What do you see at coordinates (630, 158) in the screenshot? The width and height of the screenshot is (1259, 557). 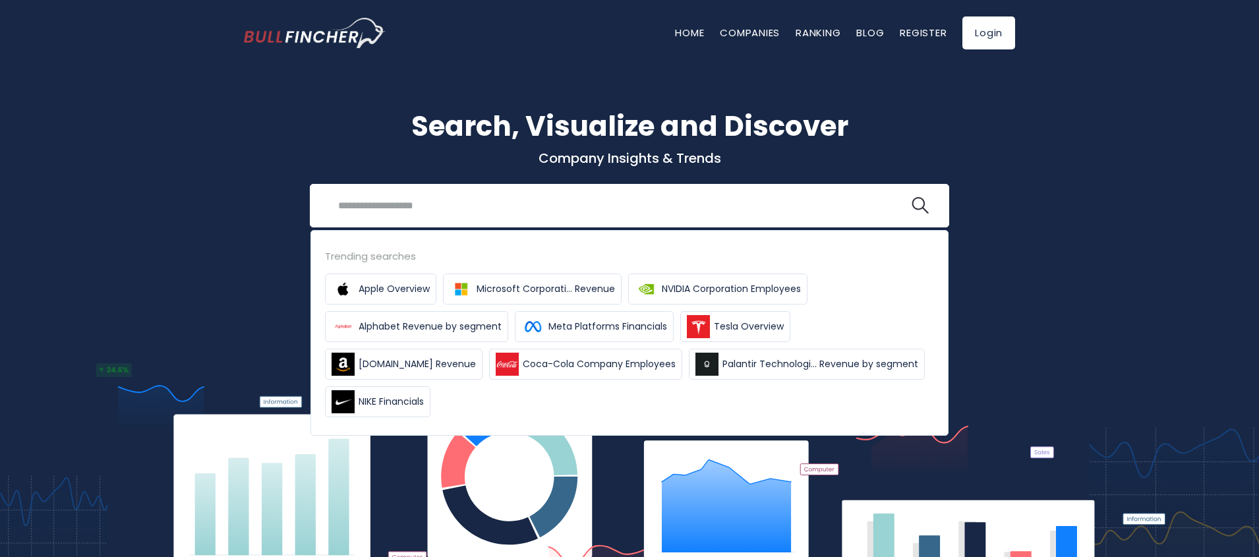 I see `p: Company Insights & Trends` at bounding box center [630, 158].